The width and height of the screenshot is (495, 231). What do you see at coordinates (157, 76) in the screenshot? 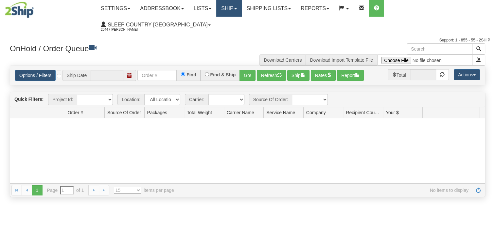
I see `input: Order #` at bounding box center [157, 76].